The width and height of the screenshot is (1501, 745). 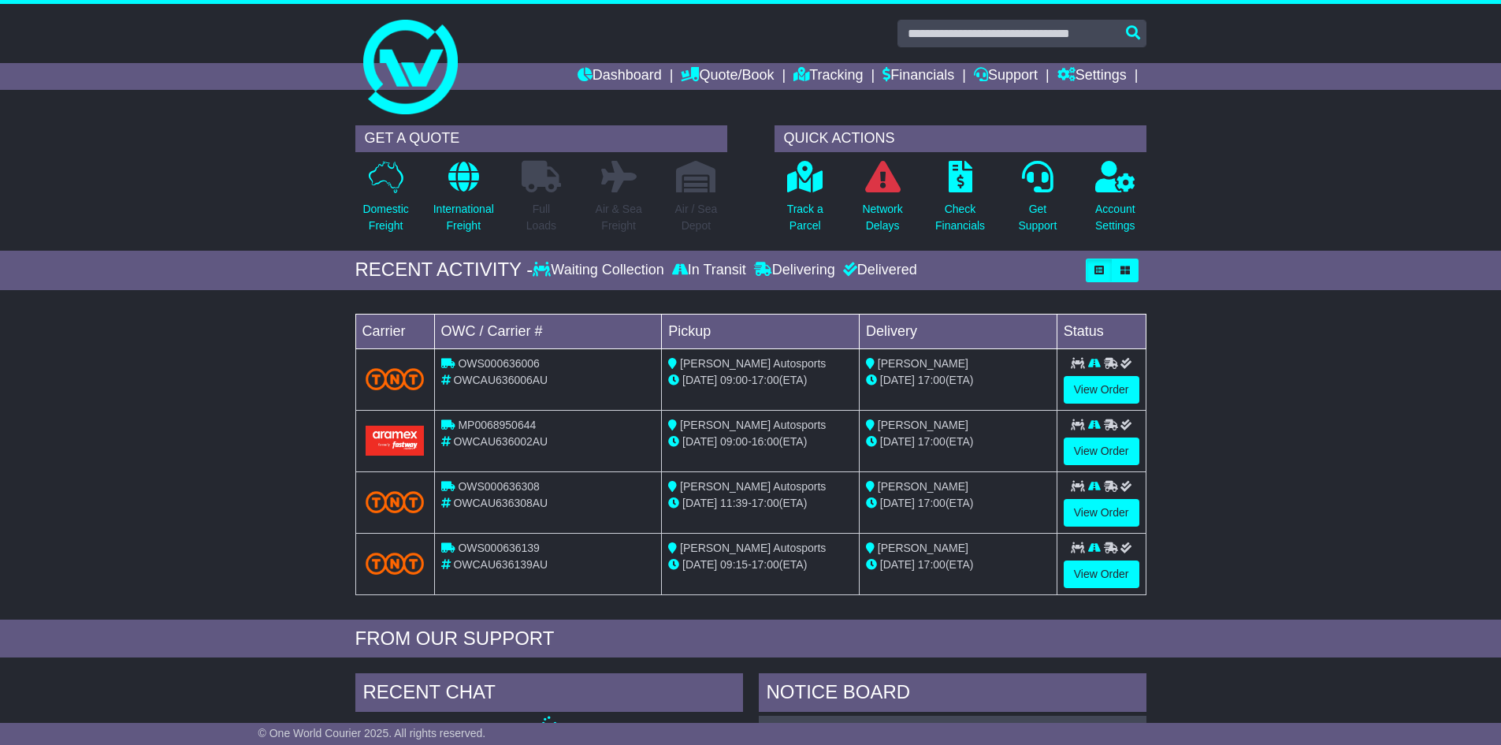 What do you see at coordinates (697, 218) in the screenshot?
I see `p: Air / Sea Depot` at bounding box center [697, 218].